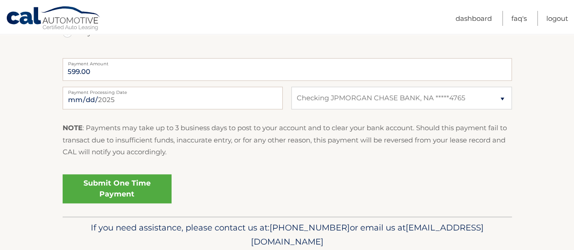  Describe the element at coordinates (287, 69) in the screenshot. I see `input: Payment Amount` at that location.